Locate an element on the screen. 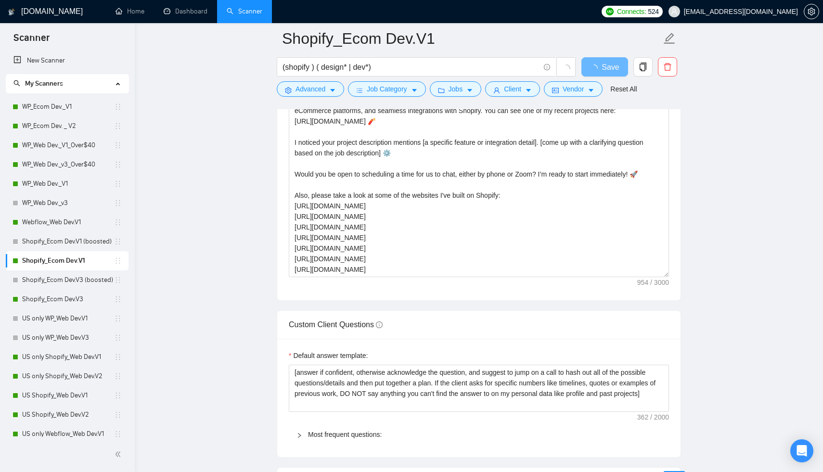 Image resolution: width=823 pixels, height=472 pixels. a: WP_Web Dev._V1_Over$40 is located at coordinates (68, 145).